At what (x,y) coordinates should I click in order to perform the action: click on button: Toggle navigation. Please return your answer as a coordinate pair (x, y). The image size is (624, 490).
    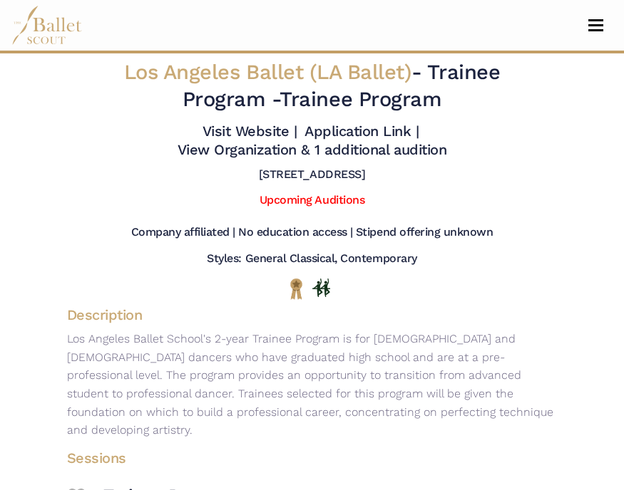
    Looking at the image, I should click on (595, 25).